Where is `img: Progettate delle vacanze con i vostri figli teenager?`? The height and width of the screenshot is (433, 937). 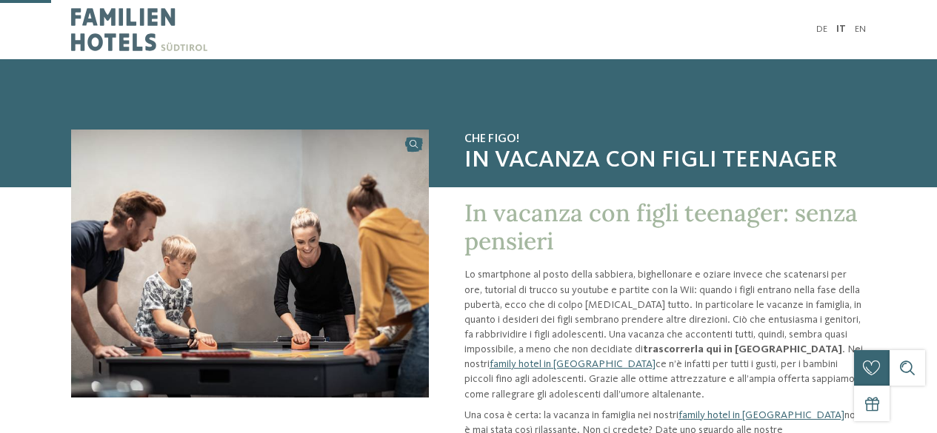
img: Progettate delle vacanze con i vostri figli teenager? is located at coordinates (250, 264).